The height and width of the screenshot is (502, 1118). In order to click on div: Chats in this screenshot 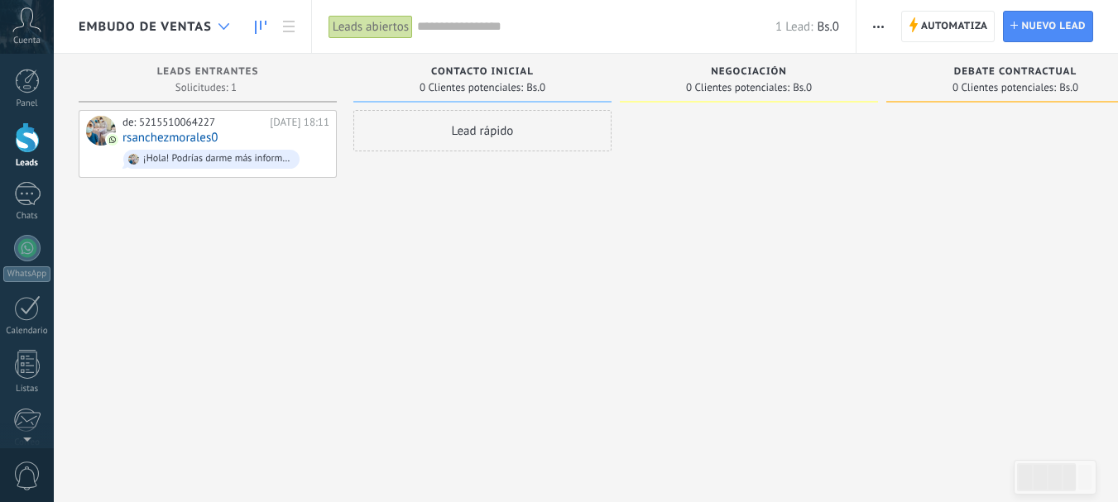, I will do `click(27, 216)`.